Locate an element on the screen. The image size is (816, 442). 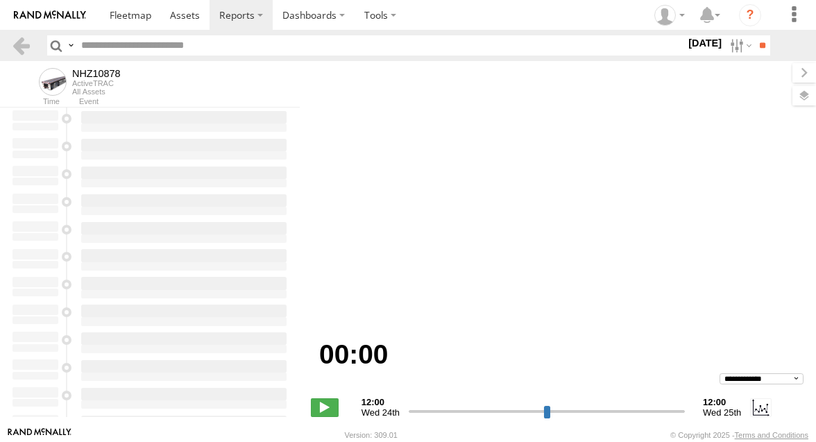
div: Time is located at coordinates (35, 102).